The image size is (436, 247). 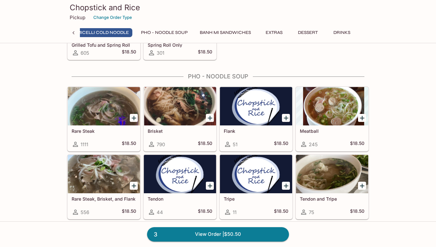 I want to click on a: Tendon44$18.50, so click(x=180, y=187).